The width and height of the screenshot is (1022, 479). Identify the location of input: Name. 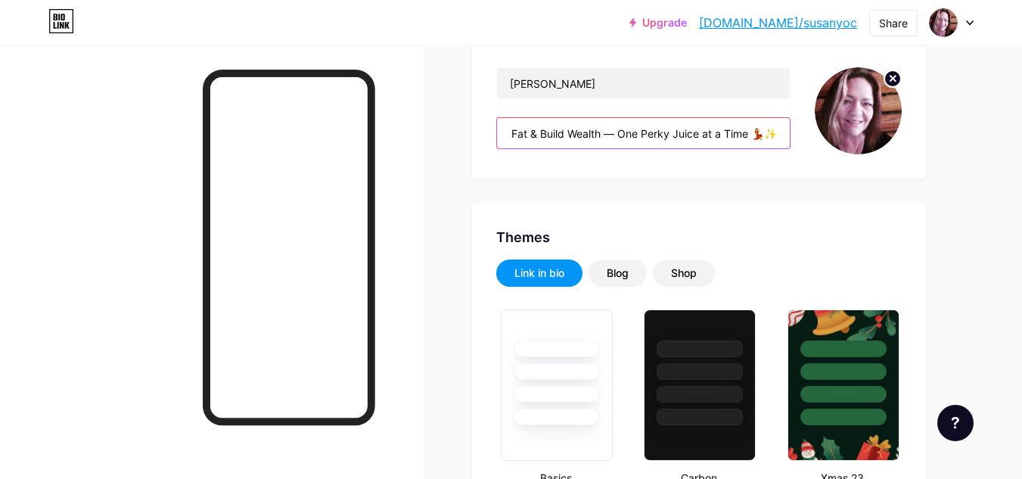
(643, 83).